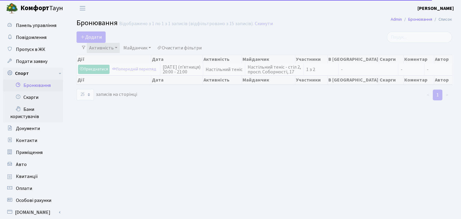  Describe the element at coordinates (264, 24) in the screenshot. I see `a: Скинути` at that location.